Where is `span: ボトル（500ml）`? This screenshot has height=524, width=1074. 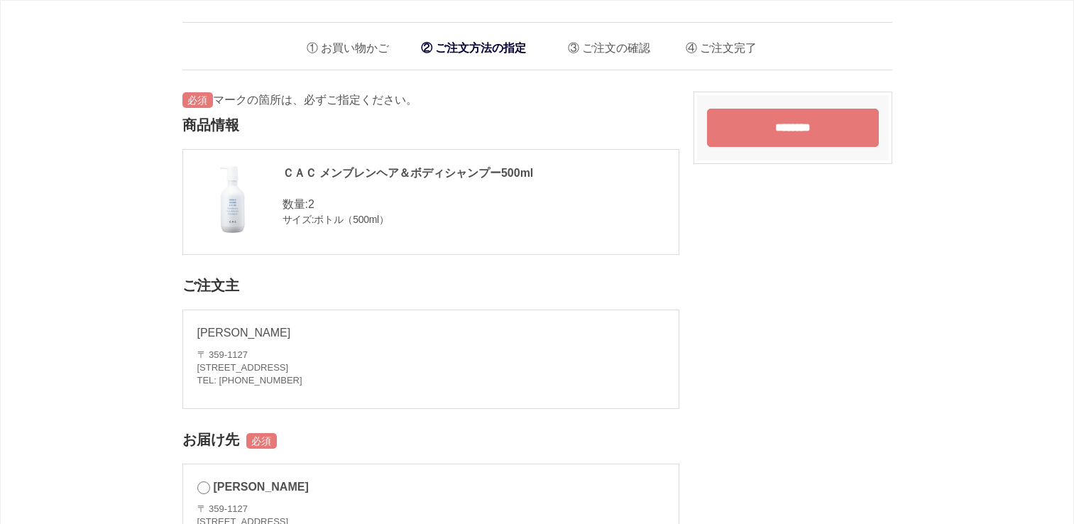 span: ボトル（500ml） is located at coordinates (351, 219).